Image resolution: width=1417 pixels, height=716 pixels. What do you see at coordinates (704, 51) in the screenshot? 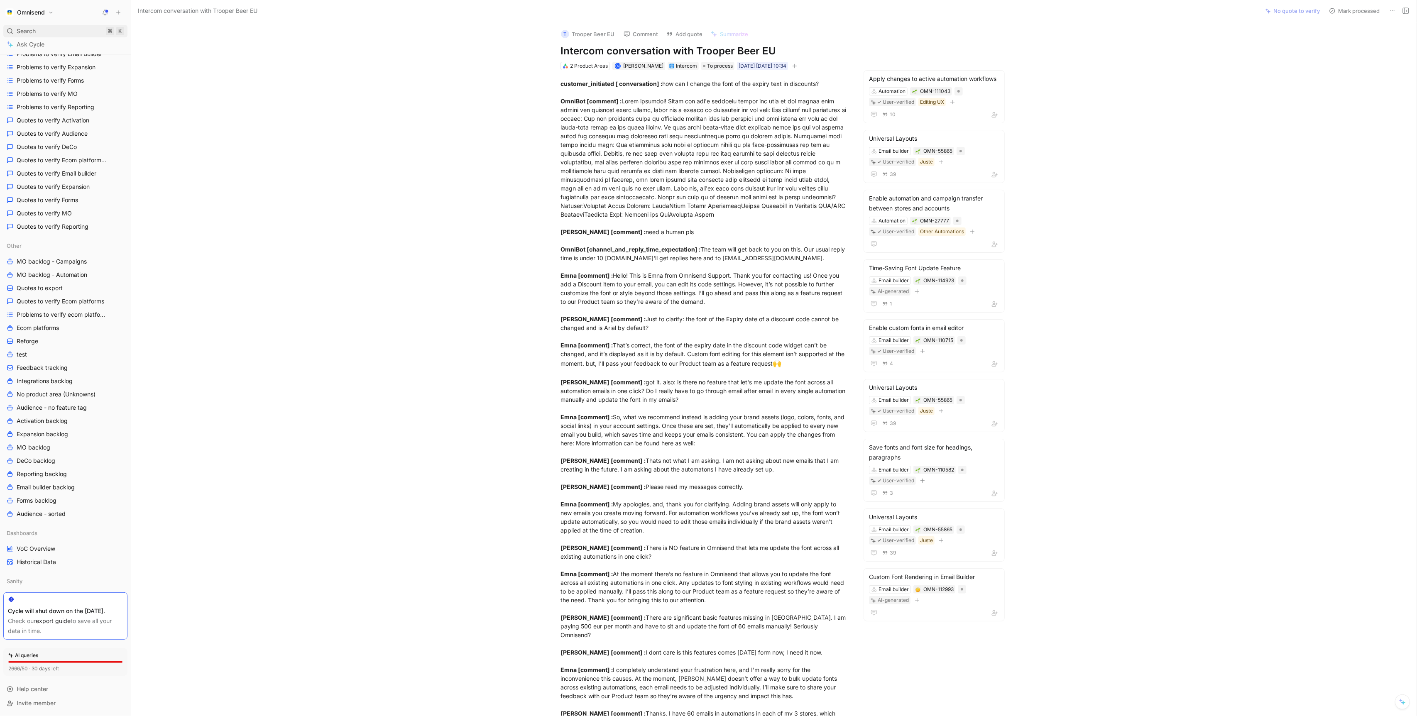
I see `h1: Intercom conversation with Trooper Beer EU` at bounding box center [704, 51].